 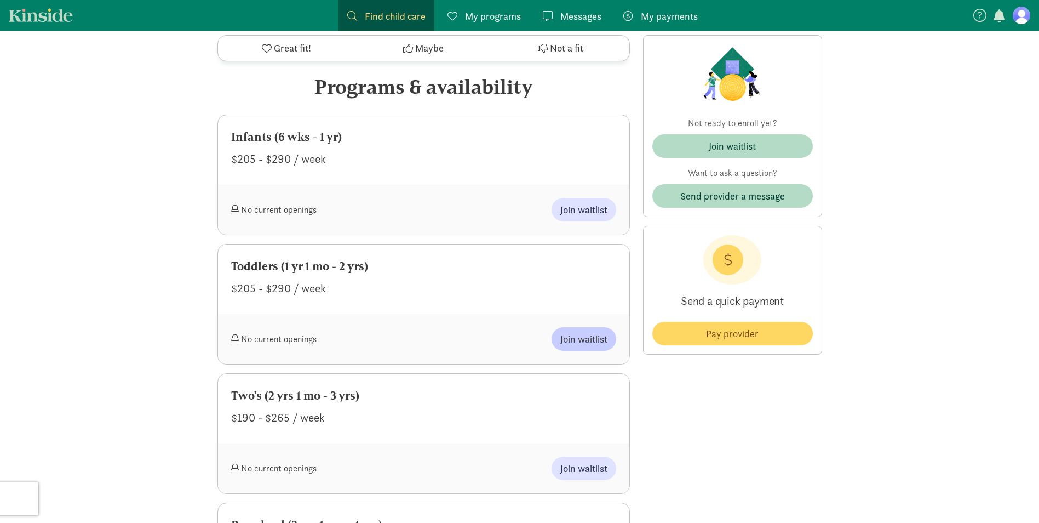 I want to click on button: Not a fit, so click(x=560, y=48).